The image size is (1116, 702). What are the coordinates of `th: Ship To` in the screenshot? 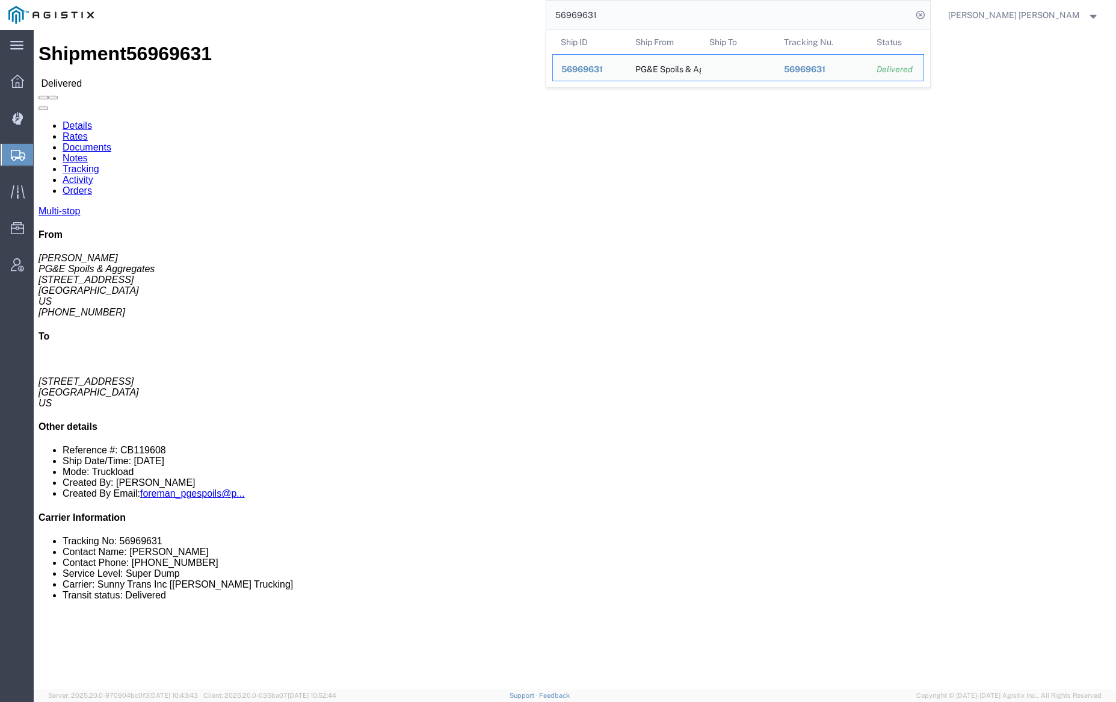 It's located at (738, 42).